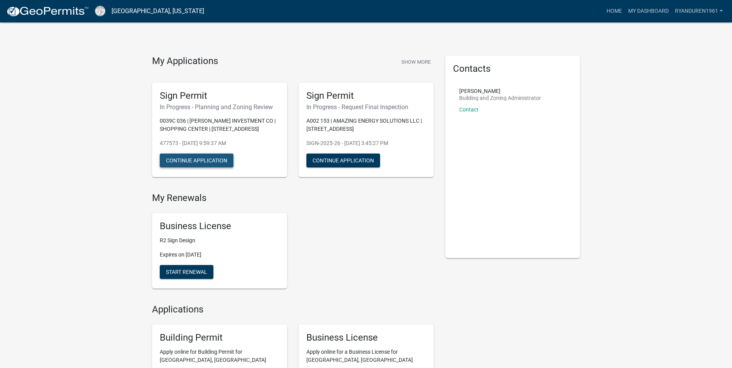  What do you see at coordinates (648, 11) in the screenshot?
I see `a: My Dashboard` at bounding box center [648, 11].